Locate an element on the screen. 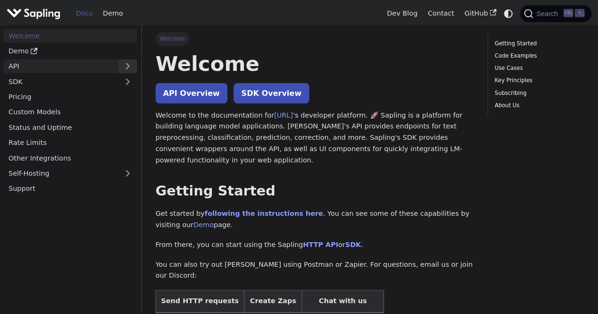 The width and height of the screenshot is (598, 314). a: following the instructions here is located at coordinates (264, 214).